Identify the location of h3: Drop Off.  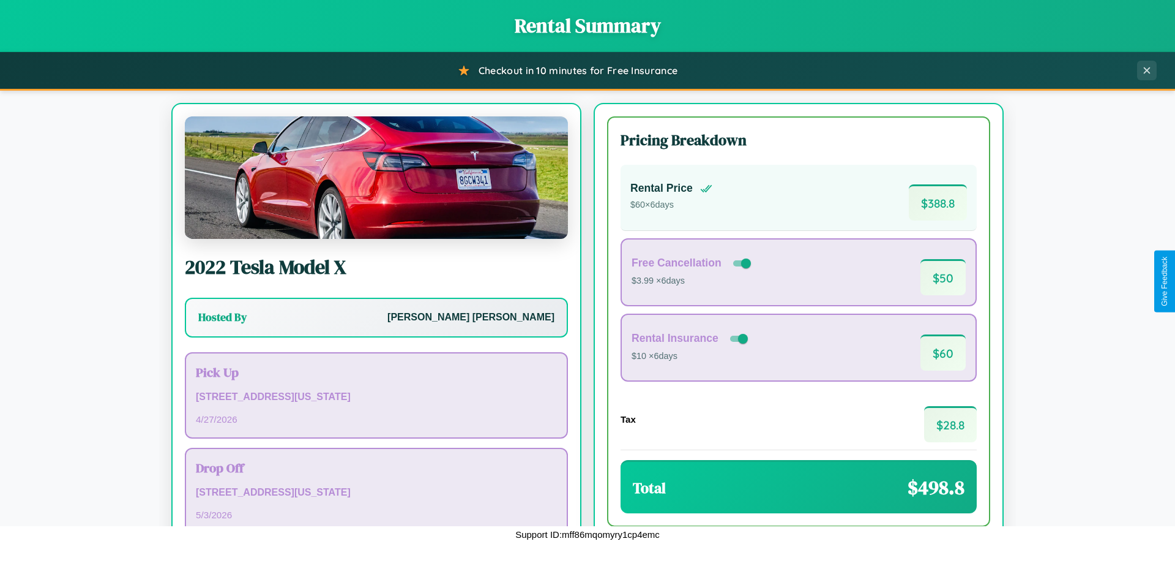
(376, 467).